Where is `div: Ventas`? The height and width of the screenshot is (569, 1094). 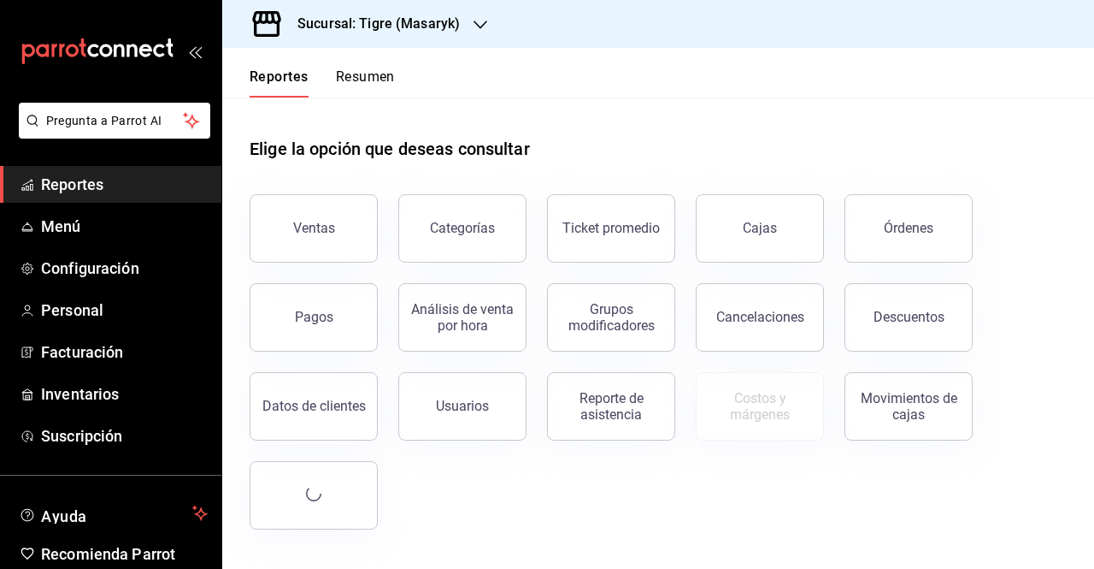 div: Ventas is located at coordinates (314, 227).